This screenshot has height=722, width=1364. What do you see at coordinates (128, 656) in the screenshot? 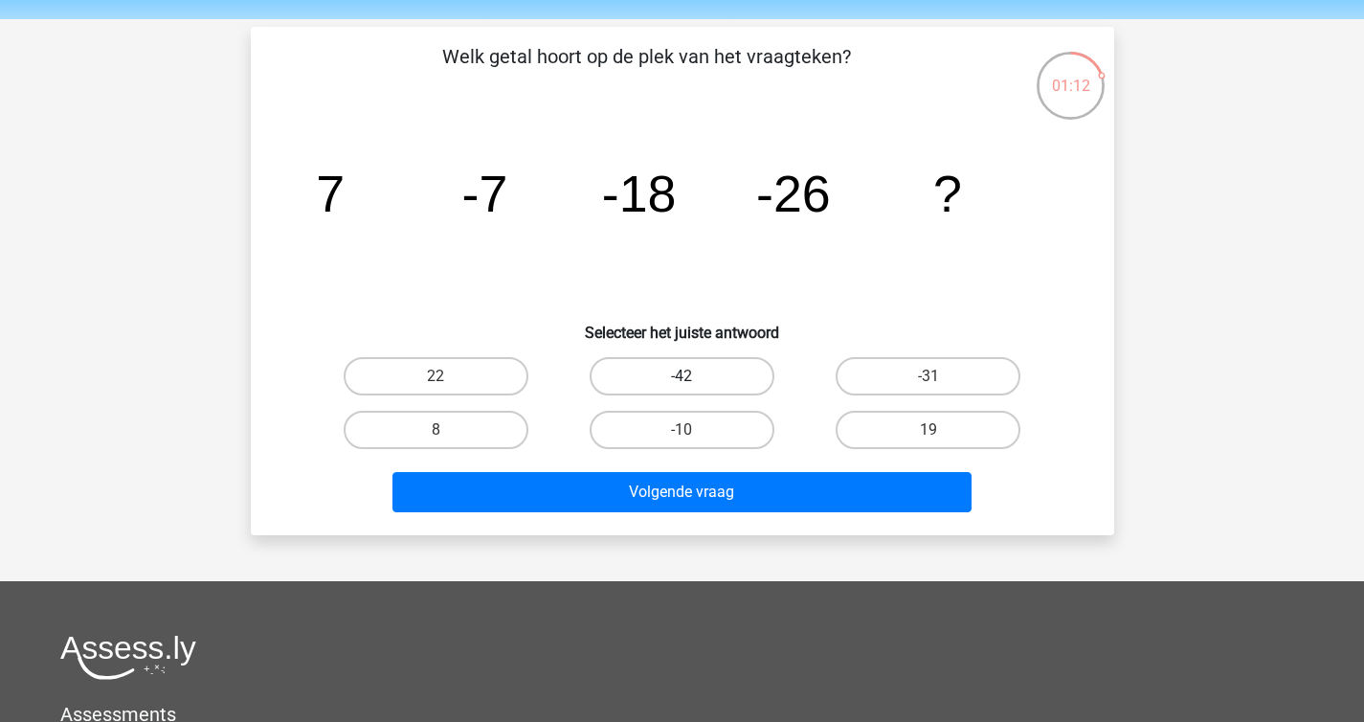
I see `img: Assessly logo` at bounding box center [128, 656].